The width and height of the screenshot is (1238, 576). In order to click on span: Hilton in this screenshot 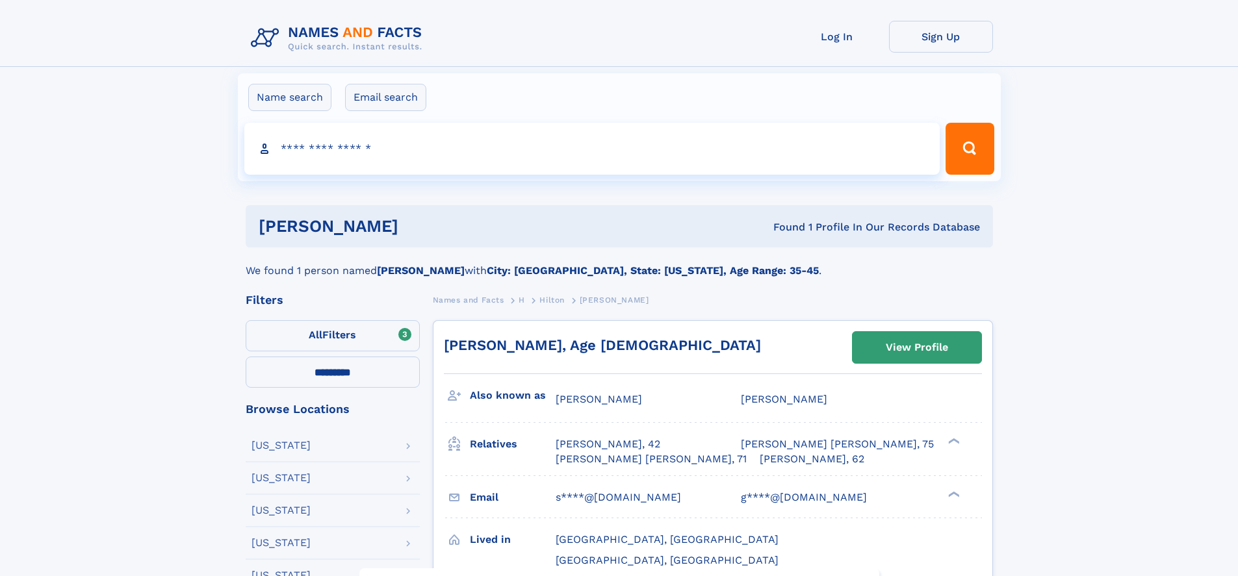, I will do `click(552, 300)`.